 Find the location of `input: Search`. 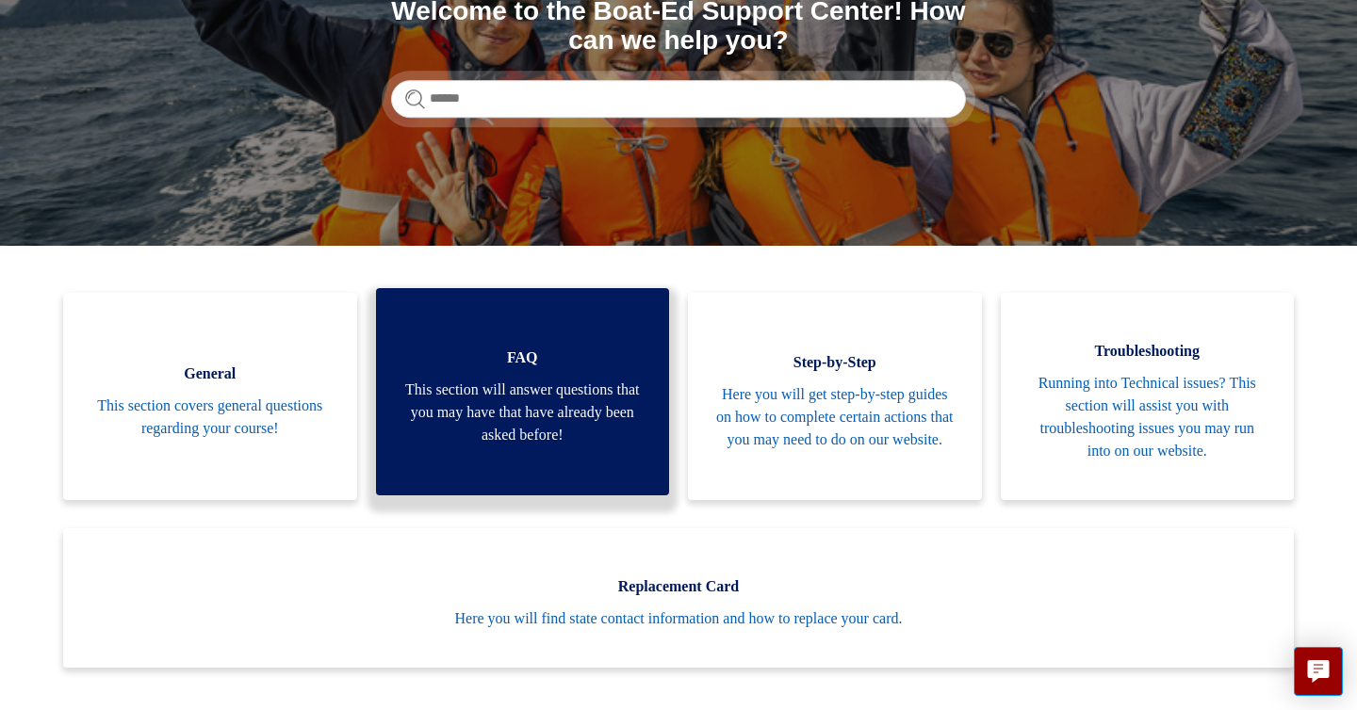

input: Search is located at coordinates (678, 99).